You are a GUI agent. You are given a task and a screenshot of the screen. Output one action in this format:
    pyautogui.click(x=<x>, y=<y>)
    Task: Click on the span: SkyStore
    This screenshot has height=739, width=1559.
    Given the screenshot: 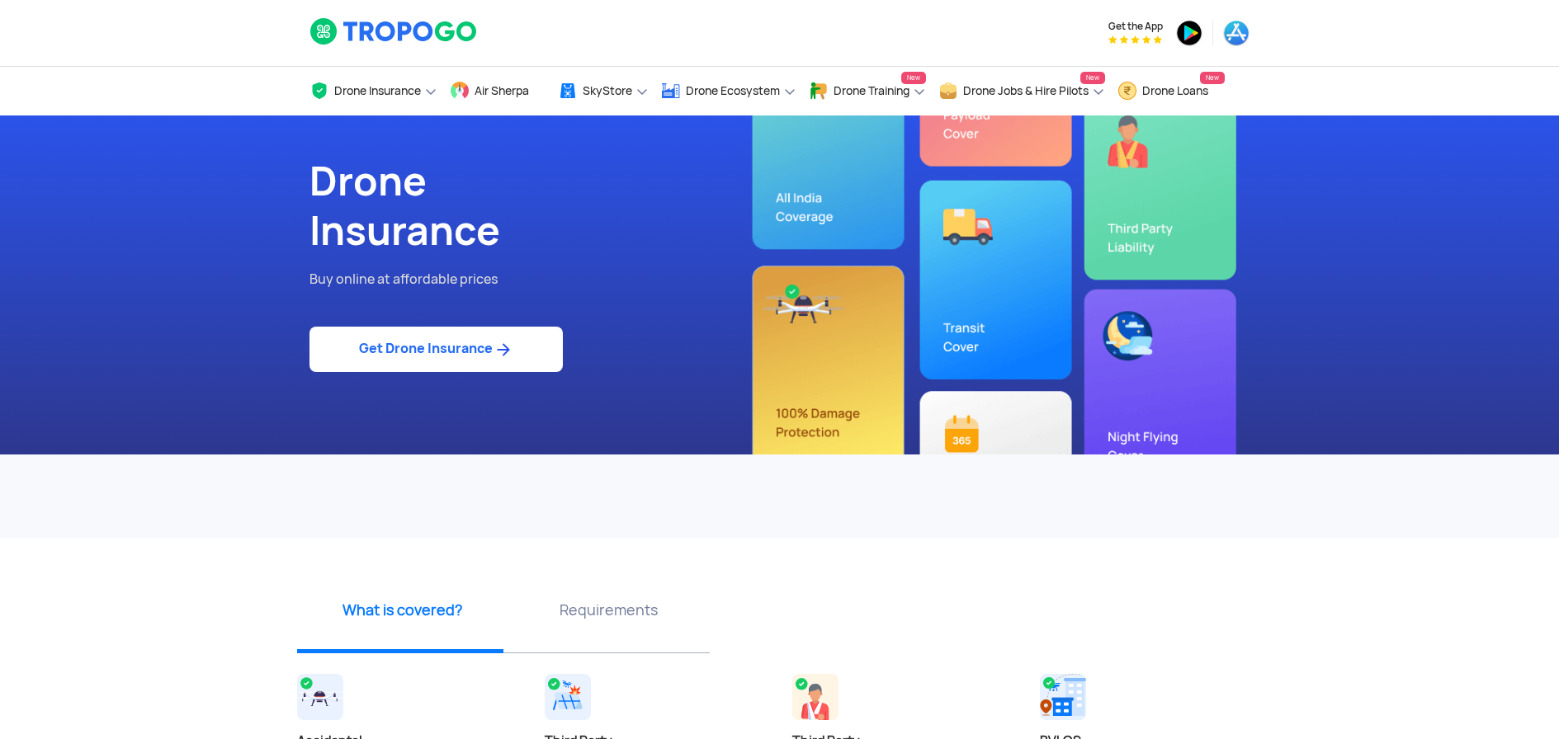 What is the action you would take?
    pyautogui.click(x=607, y=91)
    